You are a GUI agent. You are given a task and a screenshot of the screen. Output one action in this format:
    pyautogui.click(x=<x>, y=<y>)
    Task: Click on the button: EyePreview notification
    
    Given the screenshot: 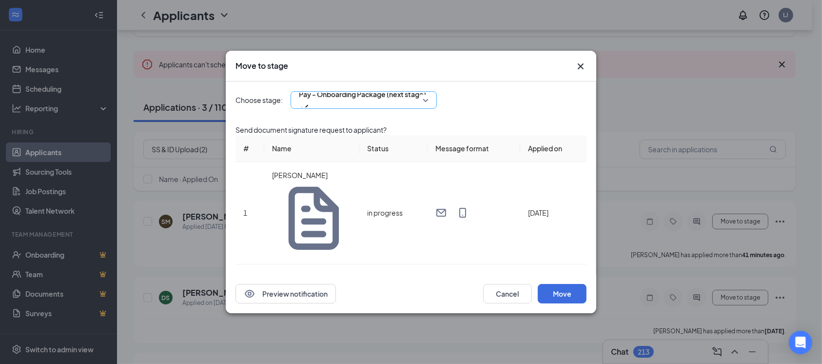 What is the action you would take?
    pyautogui.click(x=286, y=294)
    